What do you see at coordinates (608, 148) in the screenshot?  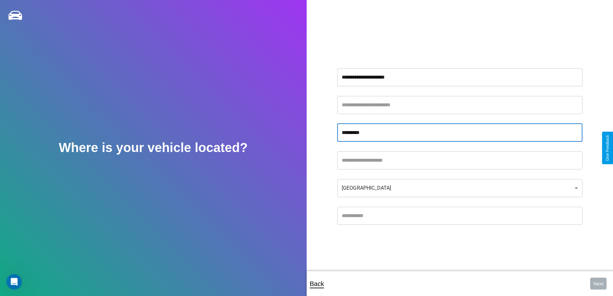 I see `div: Give Feedback` at bounding box center [608, 148].